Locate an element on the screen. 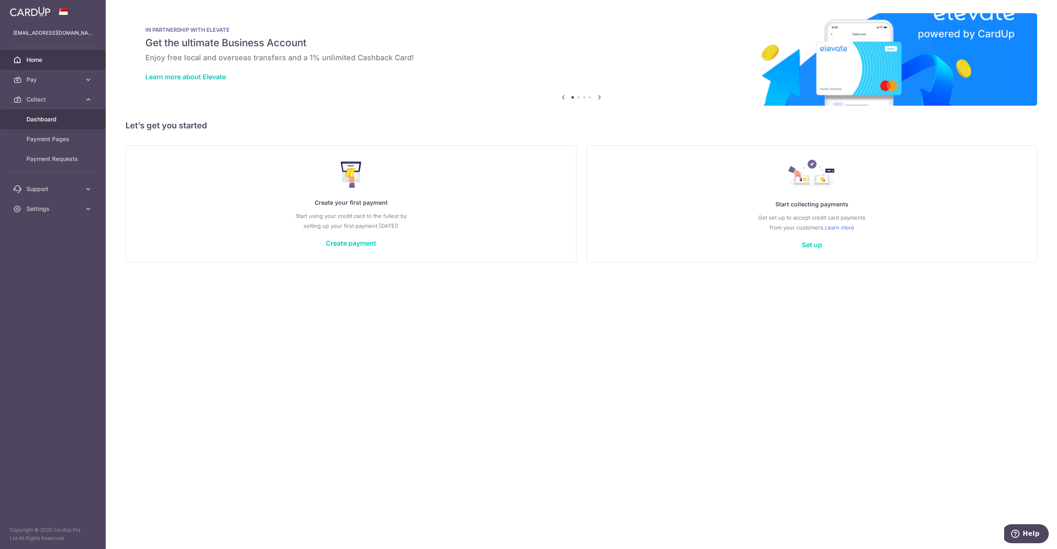 This screenshot has height=549, width=1057. a: Set up is located at coordinates (812, 245).